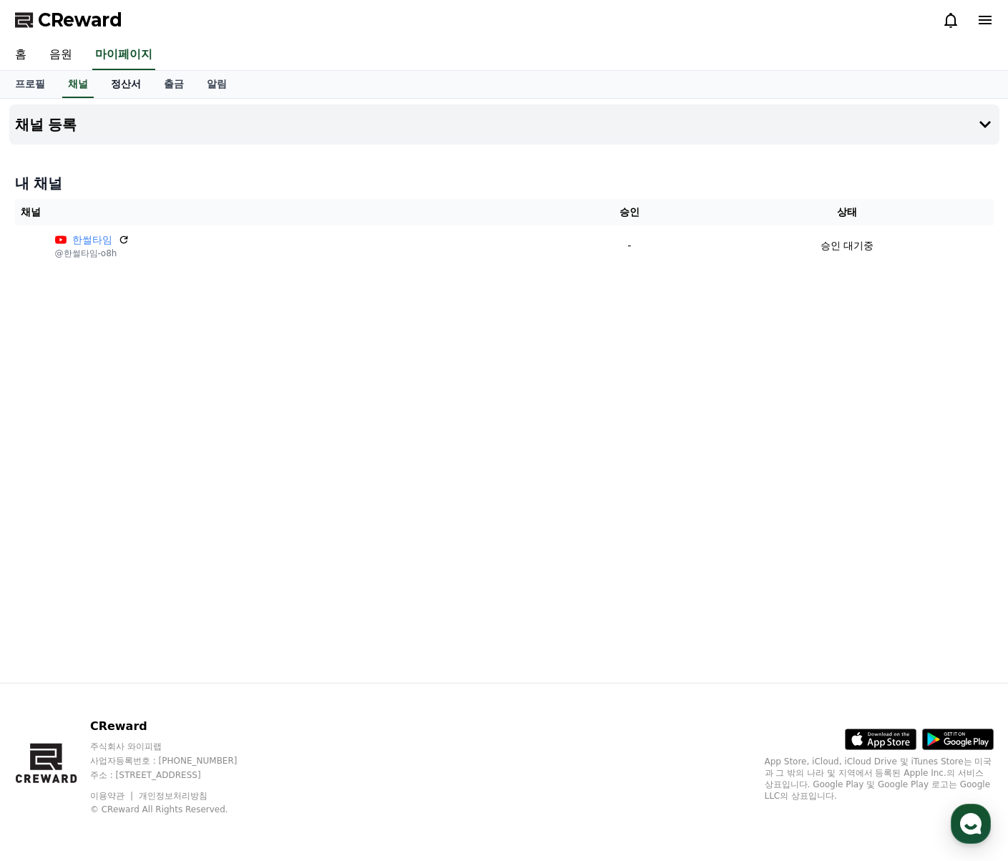  What do you see at coordinates (46, 125) in the screenshot?
I see `h4: 채널 등록` at bounding box center [46, 125].